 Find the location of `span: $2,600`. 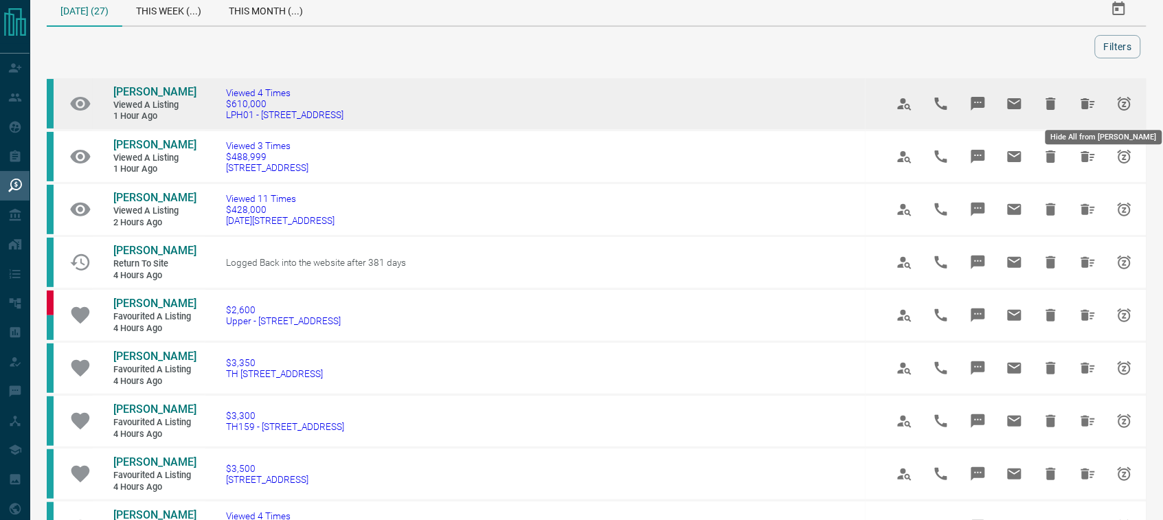

span: $2,600 is located at coordinates (283, 310).